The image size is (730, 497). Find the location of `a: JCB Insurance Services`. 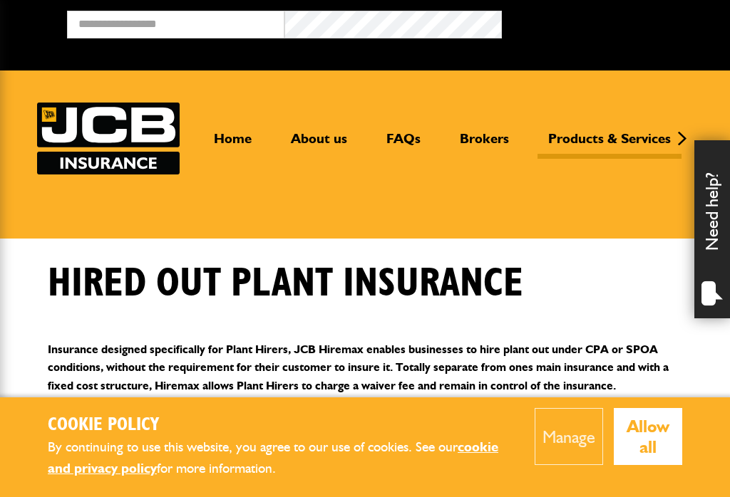

a: JCB Insurance Services is located at coordinates (108, 138).